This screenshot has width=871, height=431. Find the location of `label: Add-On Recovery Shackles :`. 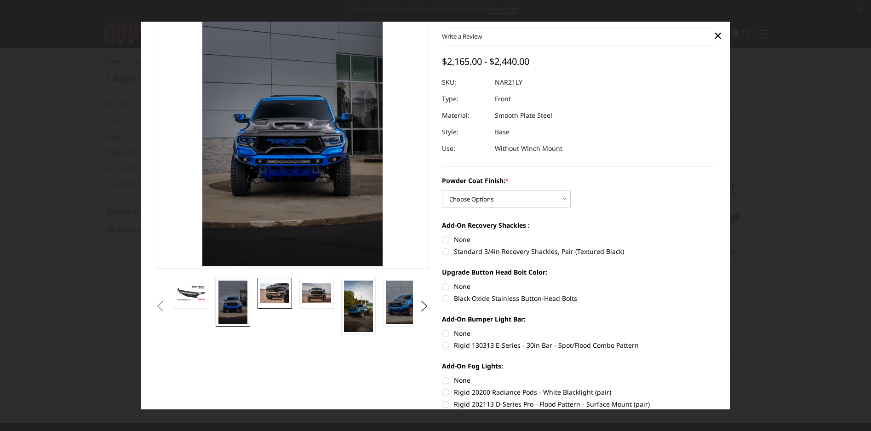

label: Add-On Recovery Shackles : is located at coordinates (578, 225).